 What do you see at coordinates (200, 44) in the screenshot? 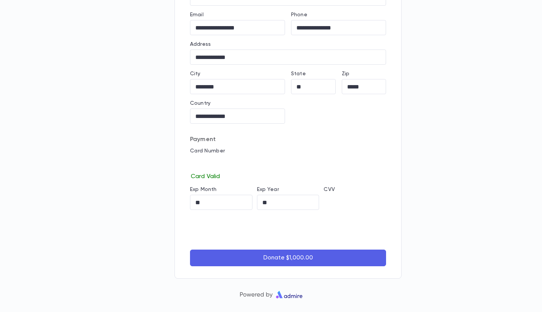
I see `label: Address` at bounding box center [200, 44].